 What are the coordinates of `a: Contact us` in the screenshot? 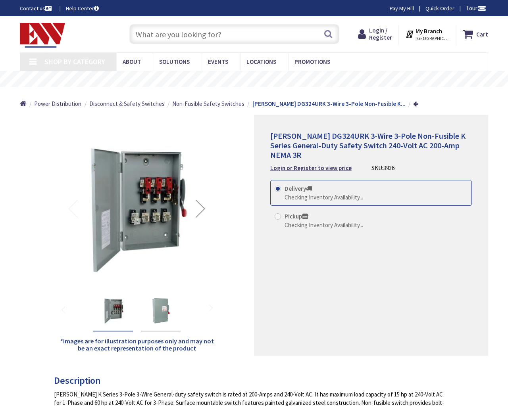 It's located at (37, 8).